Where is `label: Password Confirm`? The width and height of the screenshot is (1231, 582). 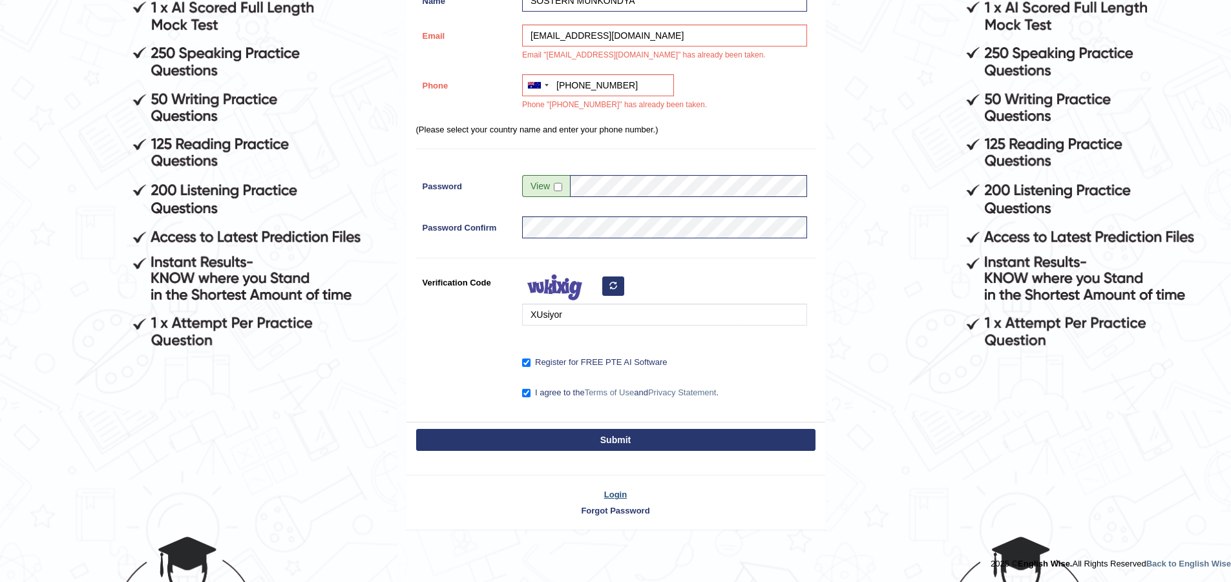 label: Password Confirm is located at coordinates (466, 225).